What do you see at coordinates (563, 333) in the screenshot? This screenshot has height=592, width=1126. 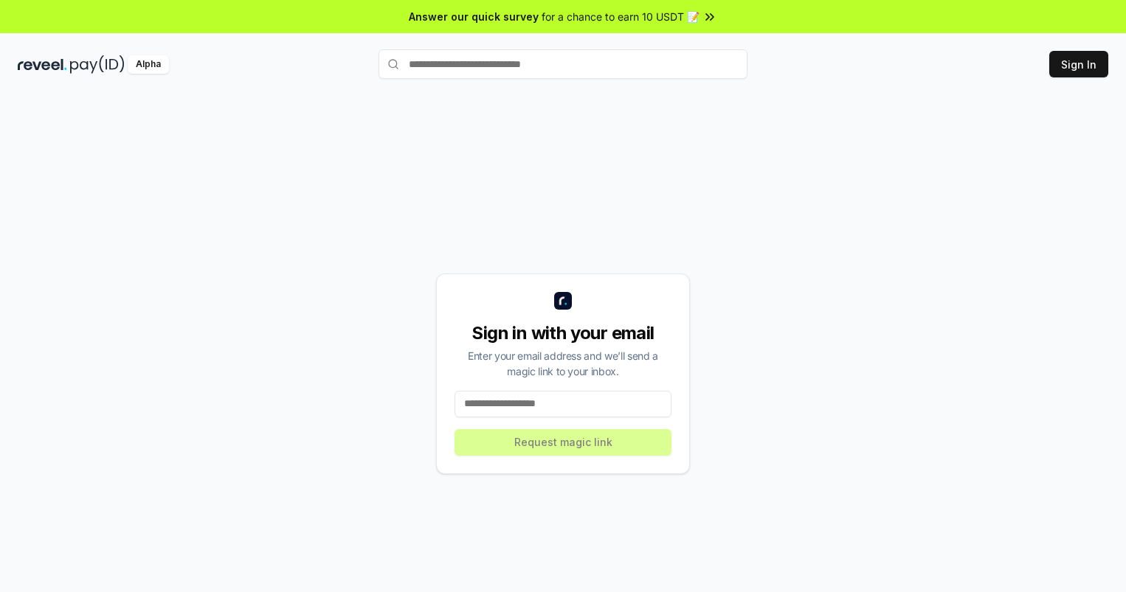 I see `div: Sign in with your email` at bounding box center [563, 333].